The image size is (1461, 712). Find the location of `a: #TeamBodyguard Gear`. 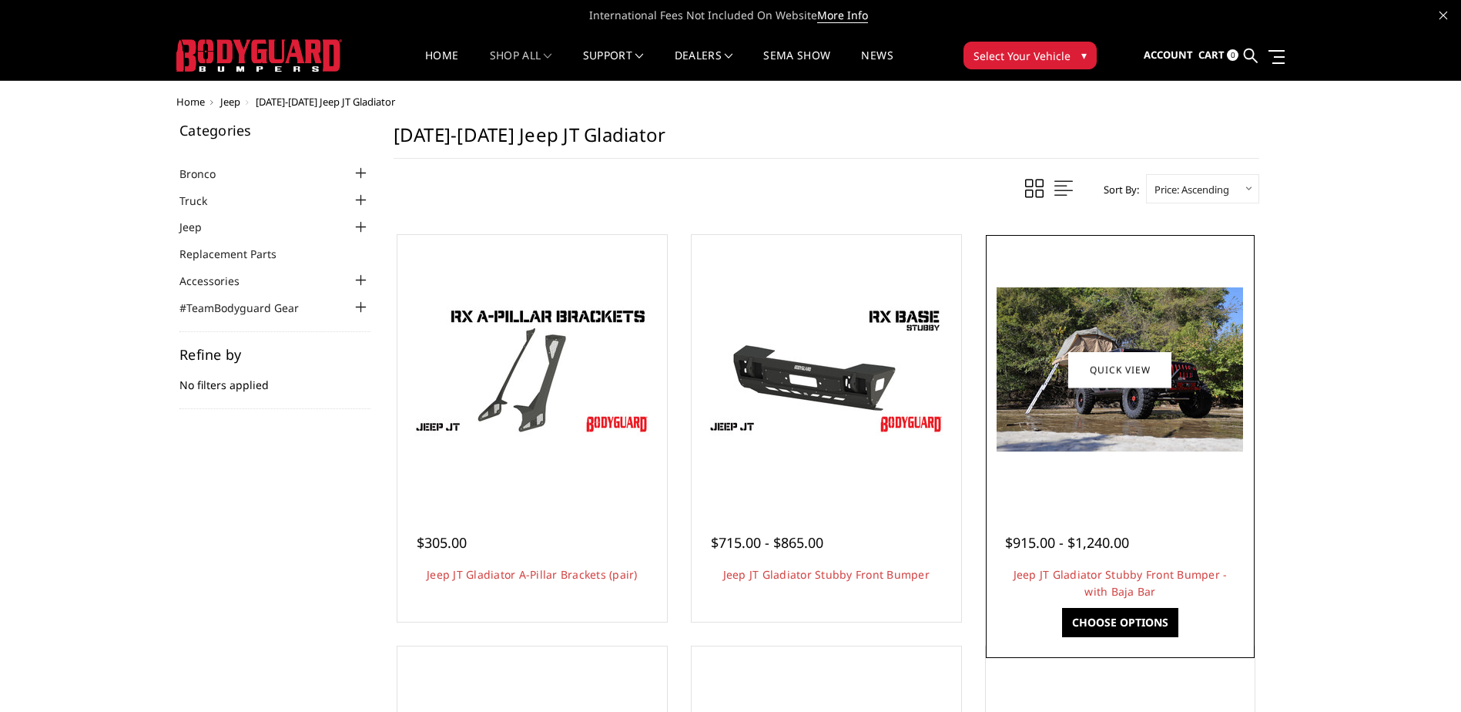

a: #TeamBodyguard Gear is located at coordinates (249, 307).